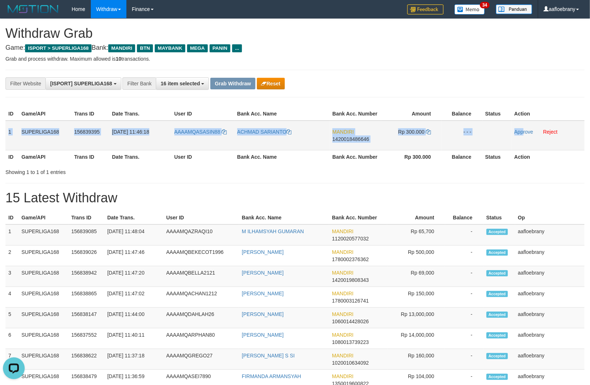 This screenshot has height=385, width=590. Describe the element at coordinates (58, 48) in the screenshot. I see `span: ISPORT > SUPERLIGA168` at that location.